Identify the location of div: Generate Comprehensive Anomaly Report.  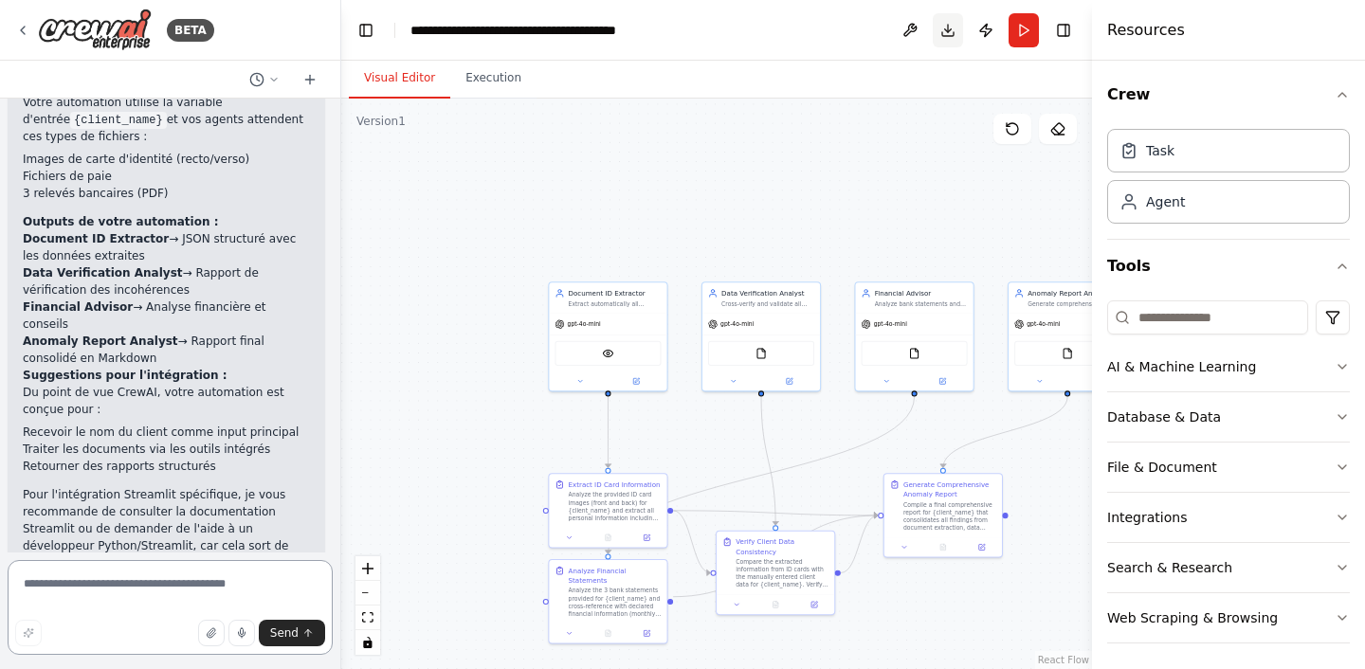
(950, 489).